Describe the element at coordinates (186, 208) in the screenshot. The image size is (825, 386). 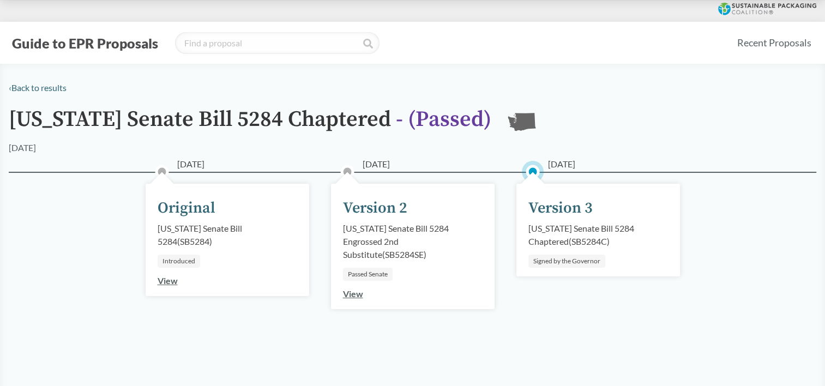
I see `div: Original` at that location.